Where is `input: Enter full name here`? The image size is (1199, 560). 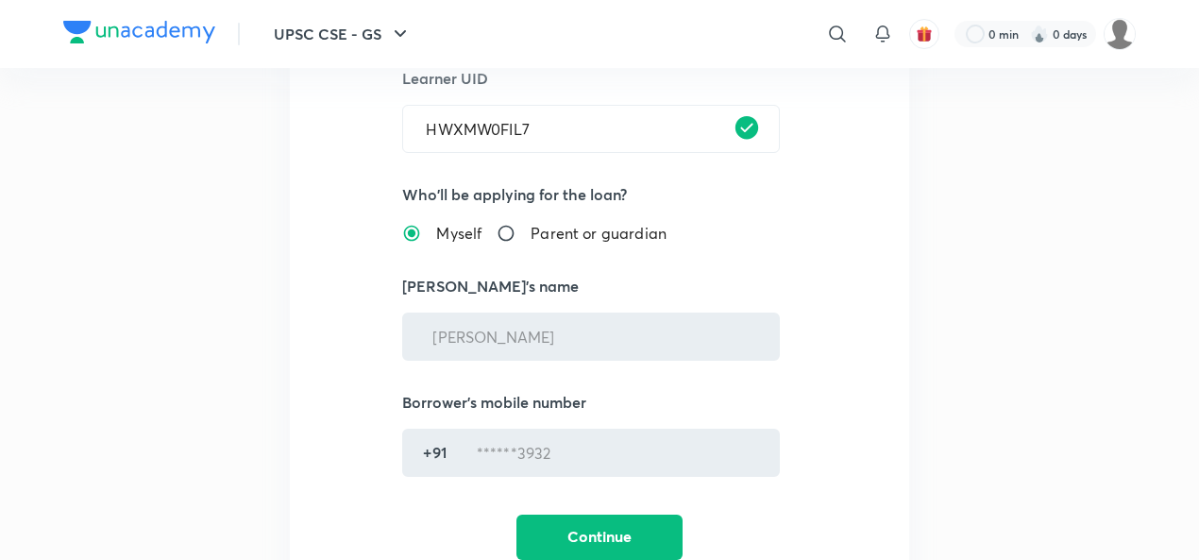
input: Enter full name here is located at coordinates (591, 336).